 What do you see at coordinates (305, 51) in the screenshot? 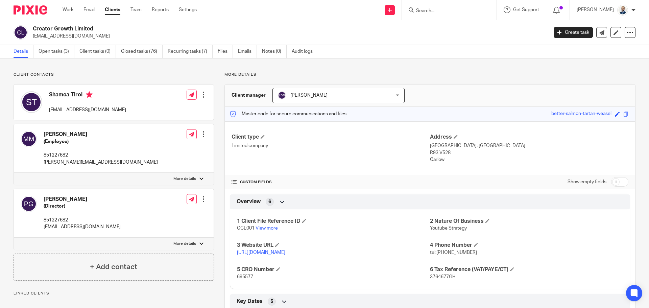
I see `a: Audit logs` at bounding box center [305, 51].